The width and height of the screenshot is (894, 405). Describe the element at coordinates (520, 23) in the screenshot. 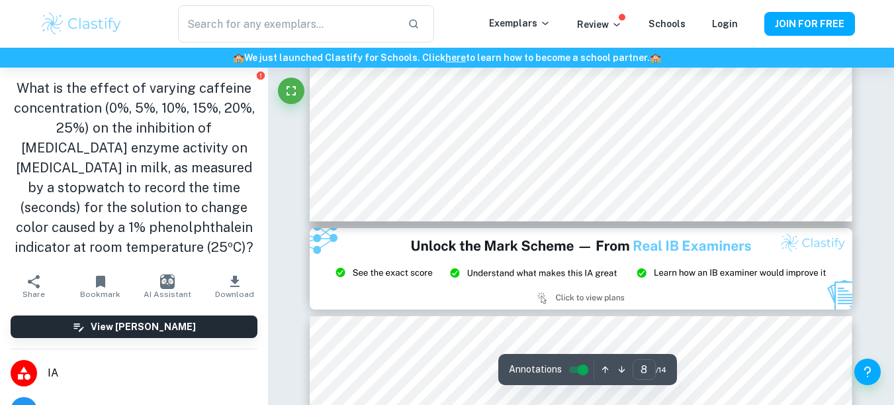

I see `p: Exemplars` at that location.